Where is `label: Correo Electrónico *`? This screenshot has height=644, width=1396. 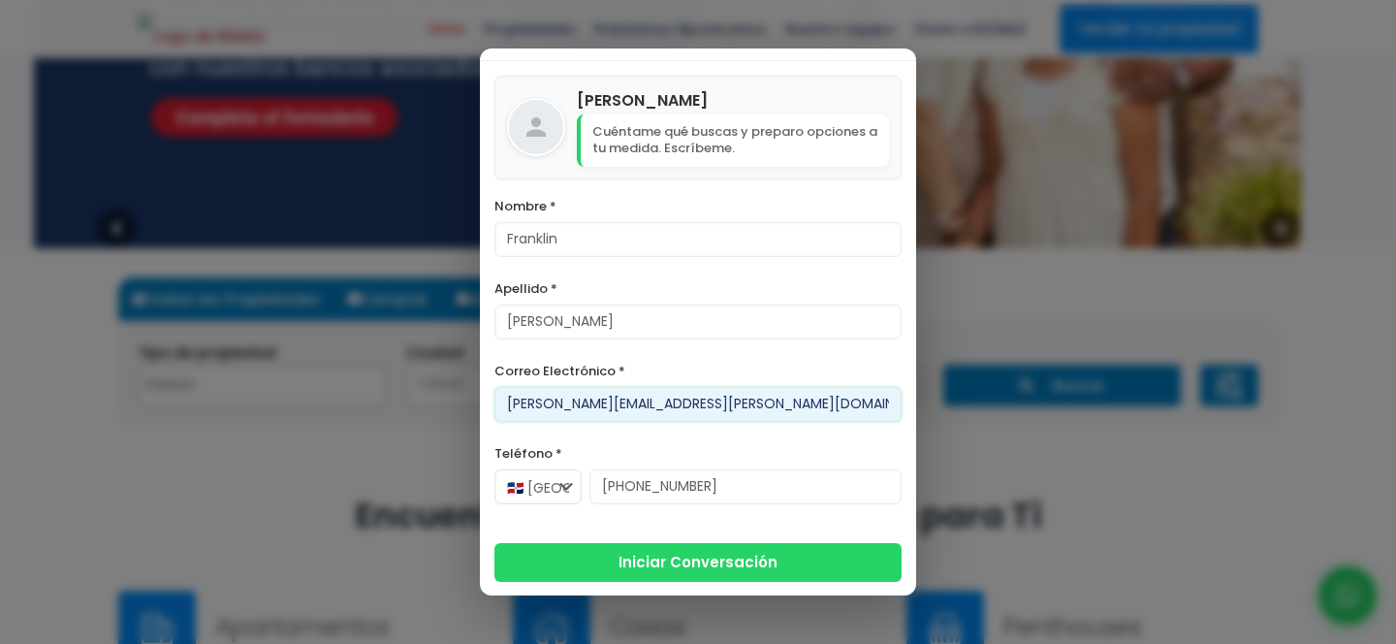
label: Correo Electrónico * is located at coordinates (698, 370).